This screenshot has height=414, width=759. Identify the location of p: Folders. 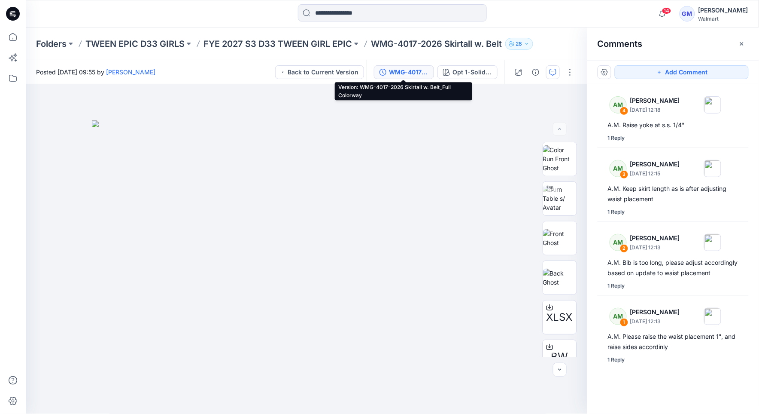
(51, 44).